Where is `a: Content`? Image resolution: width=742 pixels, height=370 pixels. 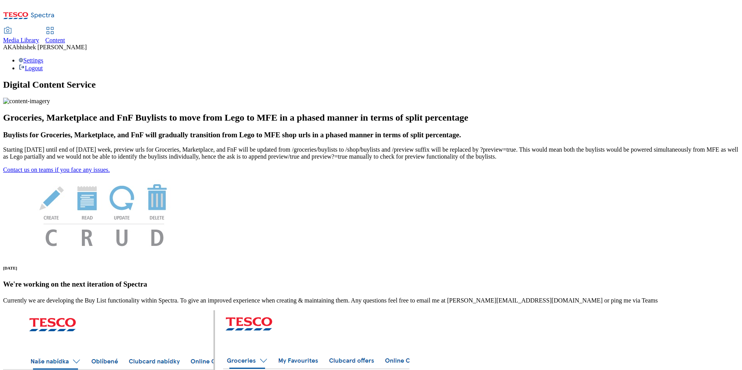
a: Content is located at coordinates (55, 36).